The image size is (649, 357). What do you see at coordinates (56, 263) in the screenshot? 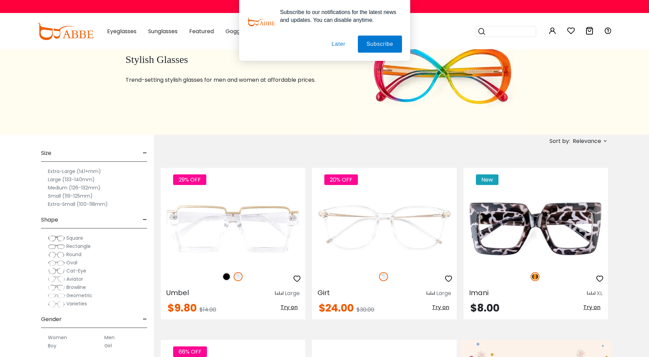
I see `img: Oval.png` at bounding box center [56, 263].